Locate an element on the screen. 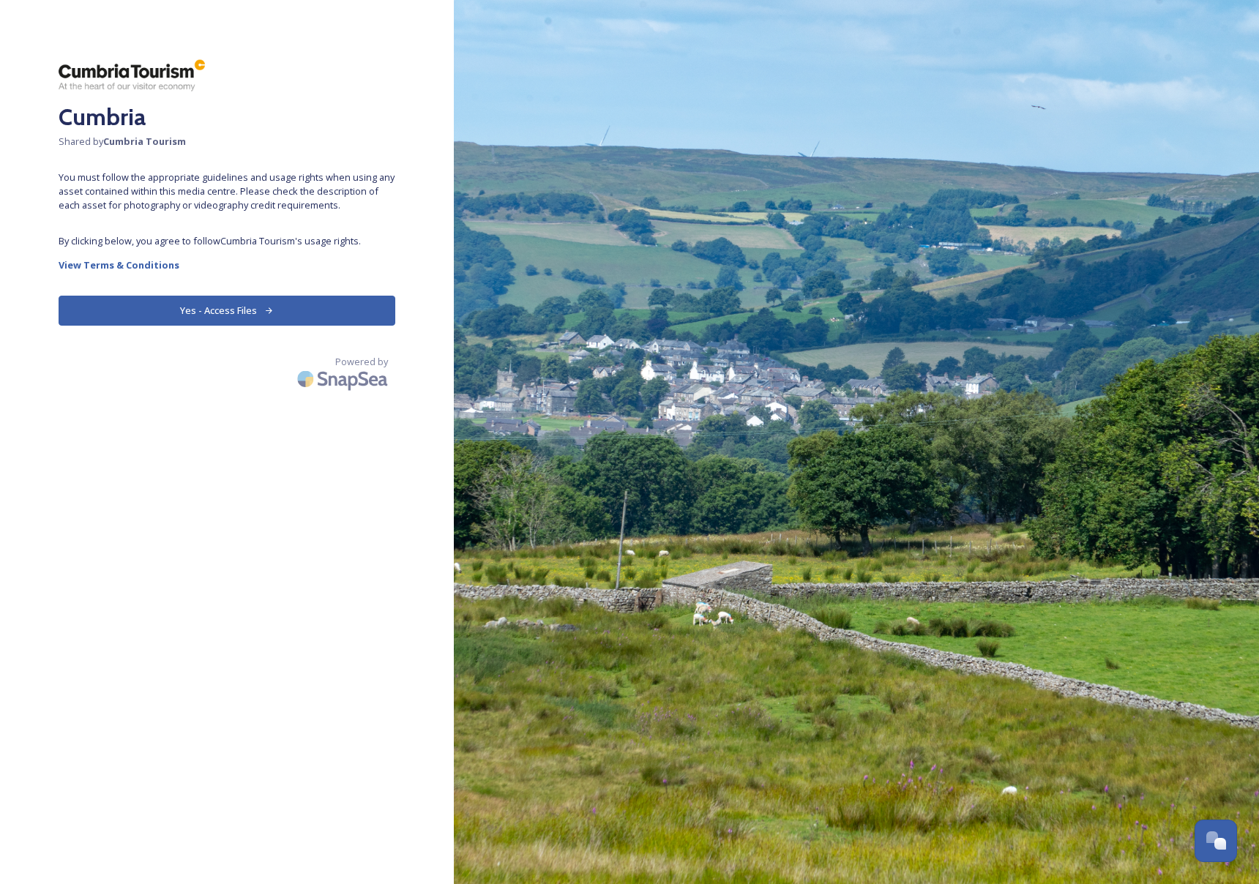 The height and width of the screenshot is (884, 1259). span: You must follow the appropriate guidelines and usage rights when using any asset contained within... is located at coordinates (227, 192).